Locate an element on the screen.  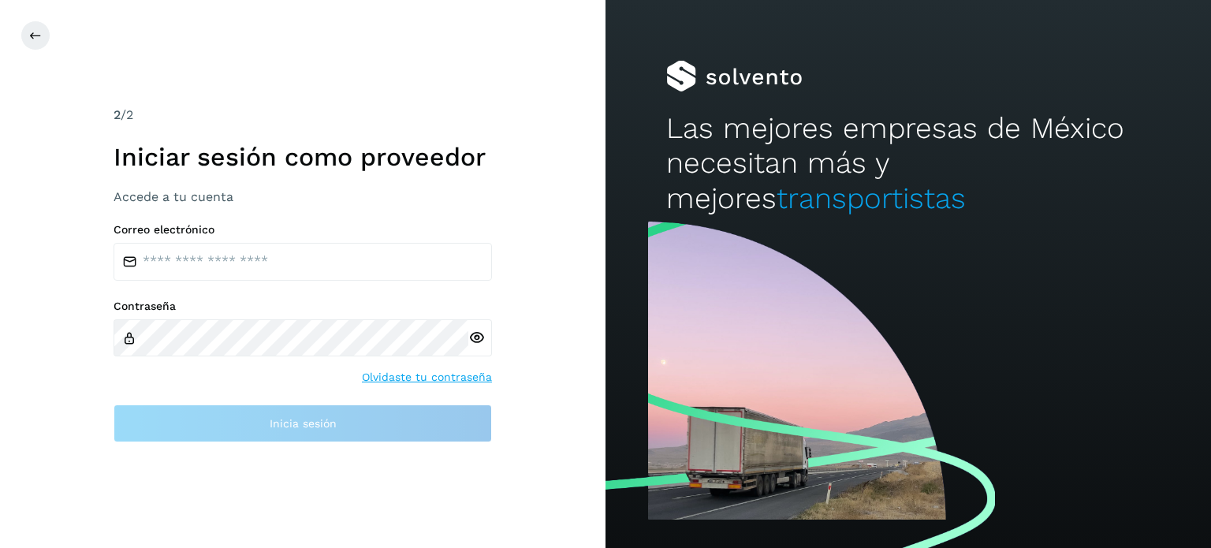
span: Inicia sesión is located at coordinates (303, 423).